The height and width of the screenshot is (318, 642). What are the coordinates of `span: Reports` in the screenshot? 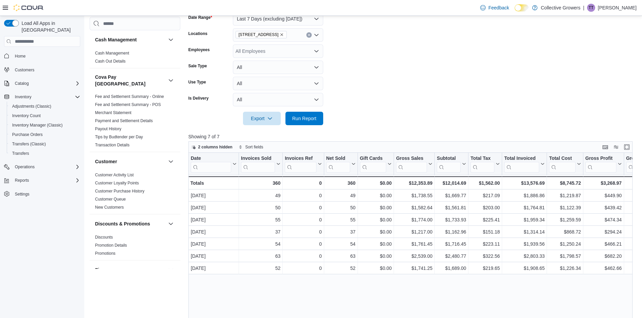 It's located at (46, 181).